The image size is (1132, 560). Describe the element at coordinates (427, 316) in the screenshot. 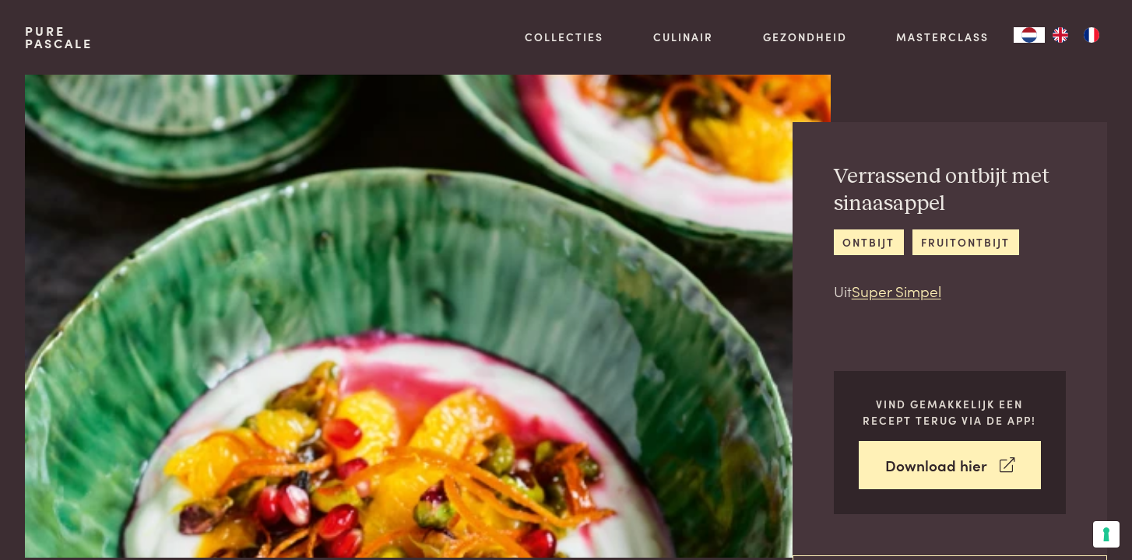

I see `img: Verrassend ontbijt met sinaasappel` at that location.